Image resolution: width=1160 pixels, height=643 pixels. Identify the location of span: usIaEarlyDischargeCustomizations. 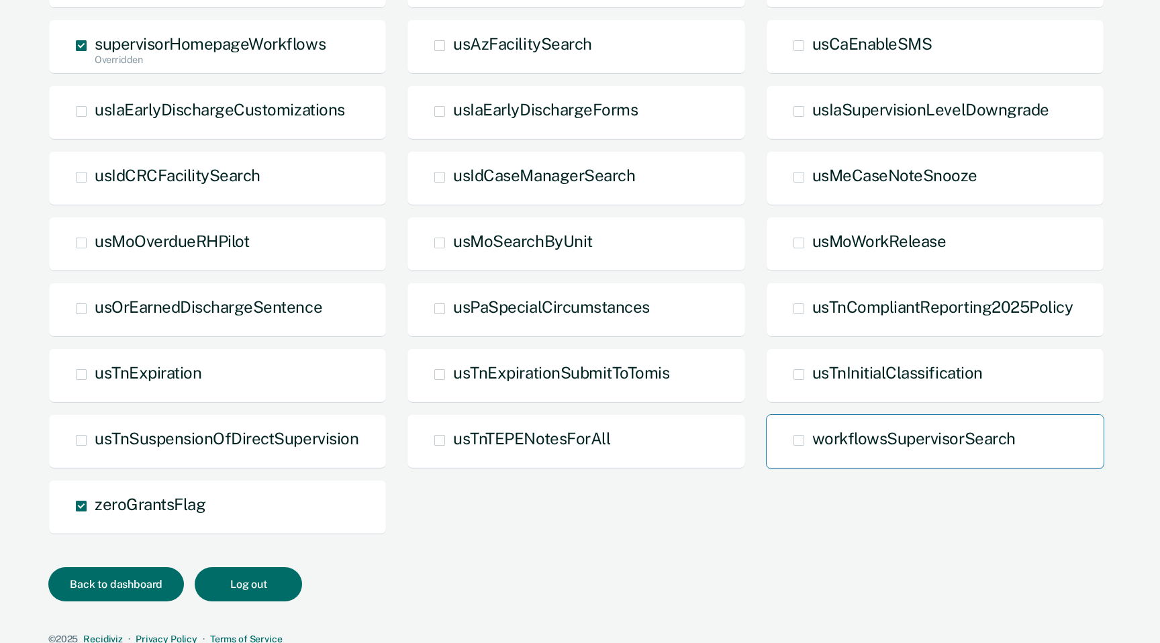
(219, 109).